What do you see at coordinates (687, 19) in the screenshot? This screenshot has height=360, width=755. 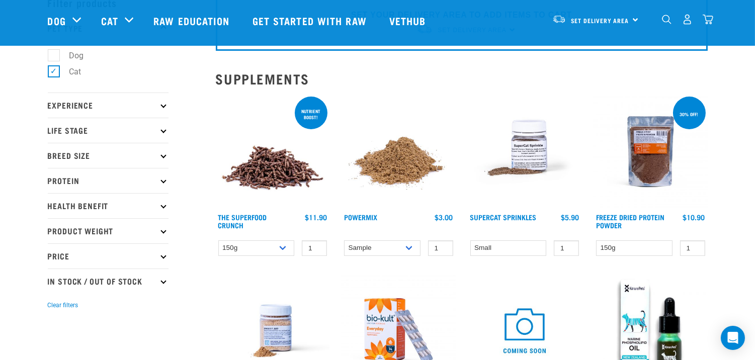 I see `img: user.png` at bounding box center [687, 19].